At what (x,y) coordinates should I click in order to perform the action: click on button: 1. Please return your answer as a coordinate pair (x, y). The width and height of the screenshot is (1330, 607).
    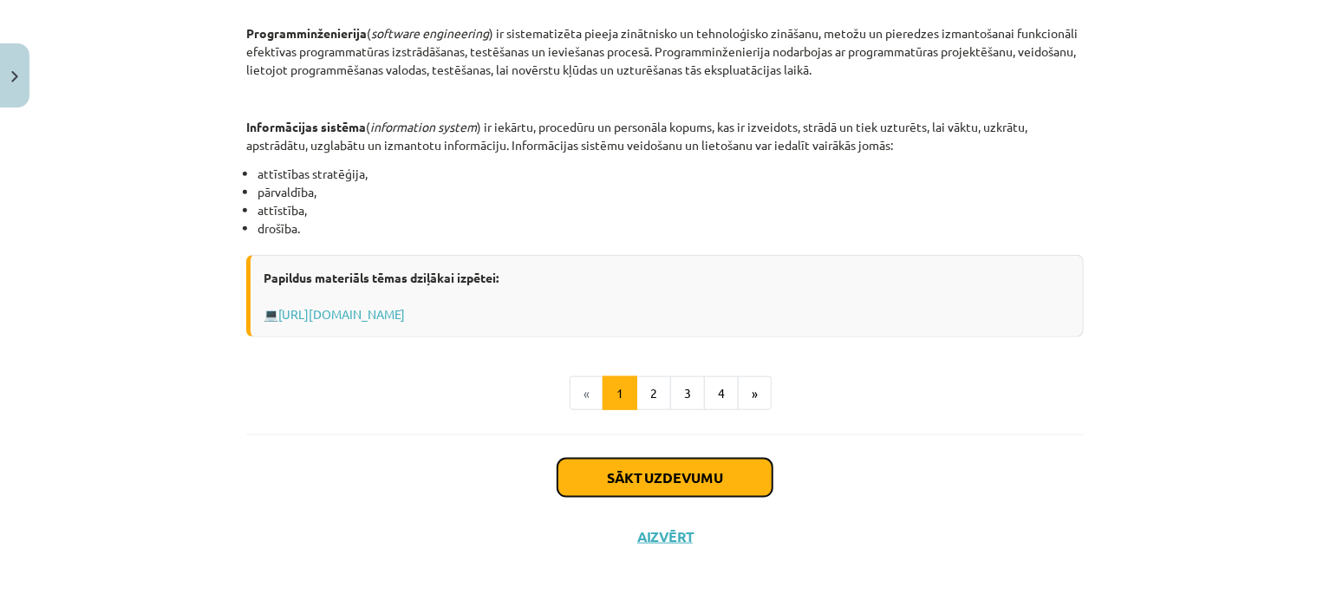
    Looking at the image, I should click on (620, 394).